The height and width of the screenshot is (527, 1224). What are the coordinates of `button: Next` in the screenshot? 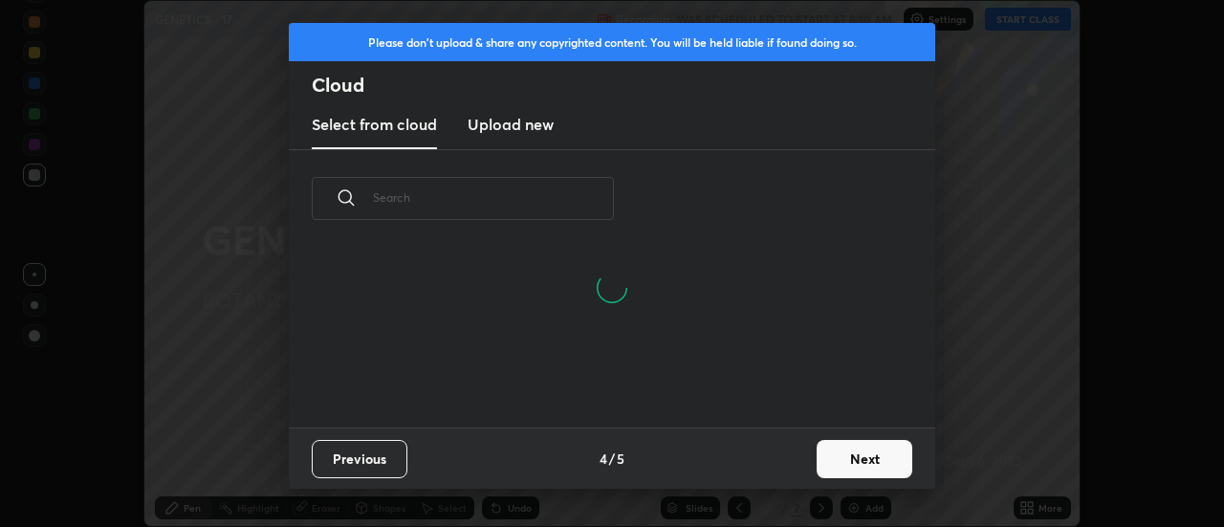 It's located at (865, 459).